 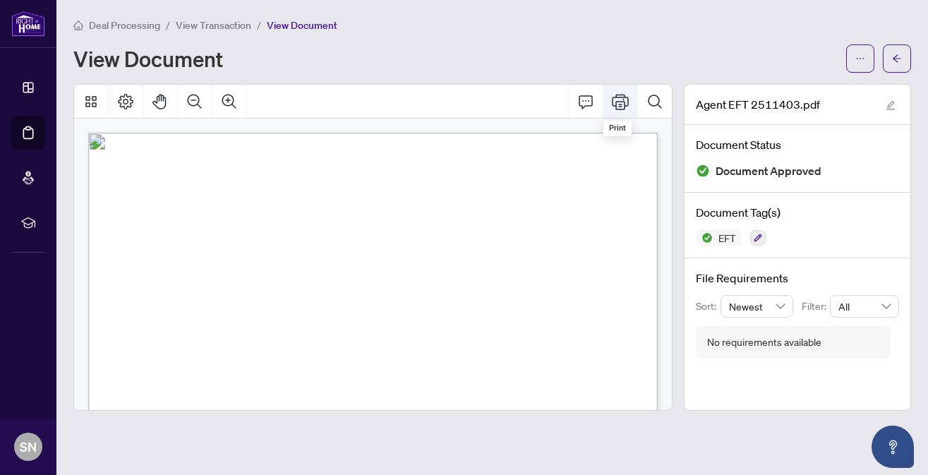 What do you see at coordinates (865, 306) in the screenshot?
I see `span: All` at bounding box center [865, 306].